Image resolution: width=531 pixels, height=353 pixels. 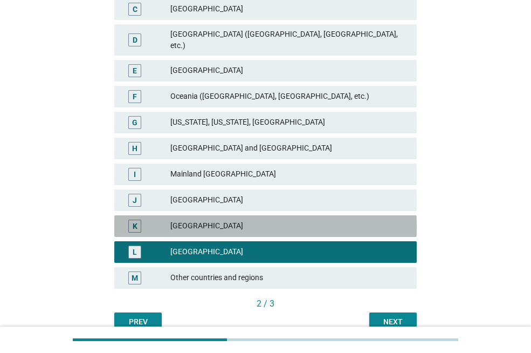 I want to click on div: H, so click(x=135, y=148).